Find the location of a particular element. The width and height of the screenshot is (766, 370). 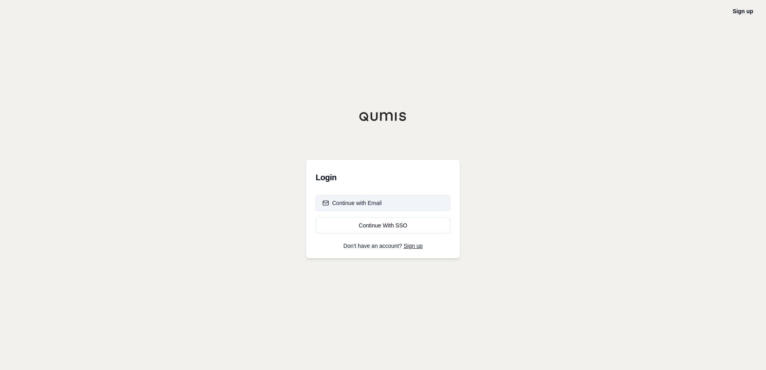

div: Continue With SSO is located at coordinates (383, 226).